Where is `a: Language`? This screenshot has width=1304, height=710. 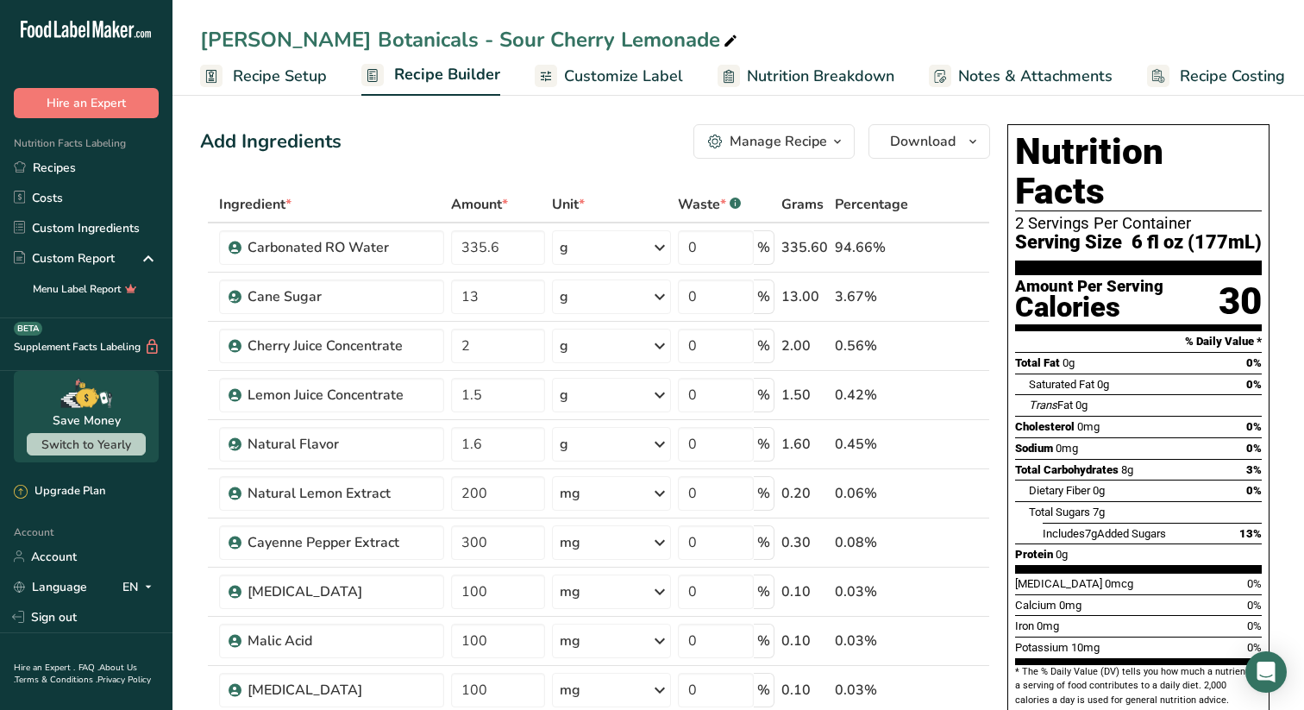
a: Language is located at coordinates (50, 586).